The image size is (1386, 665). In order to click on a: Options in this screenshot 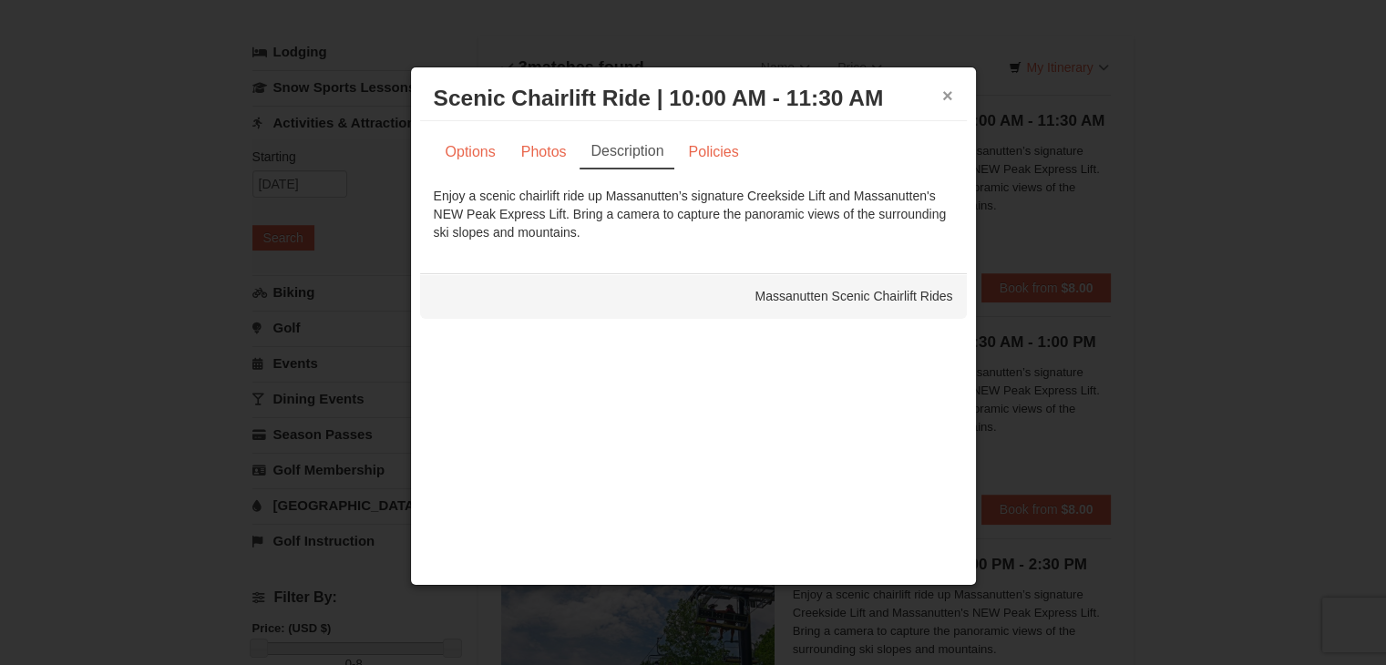, I will do `click(470, 152)`.